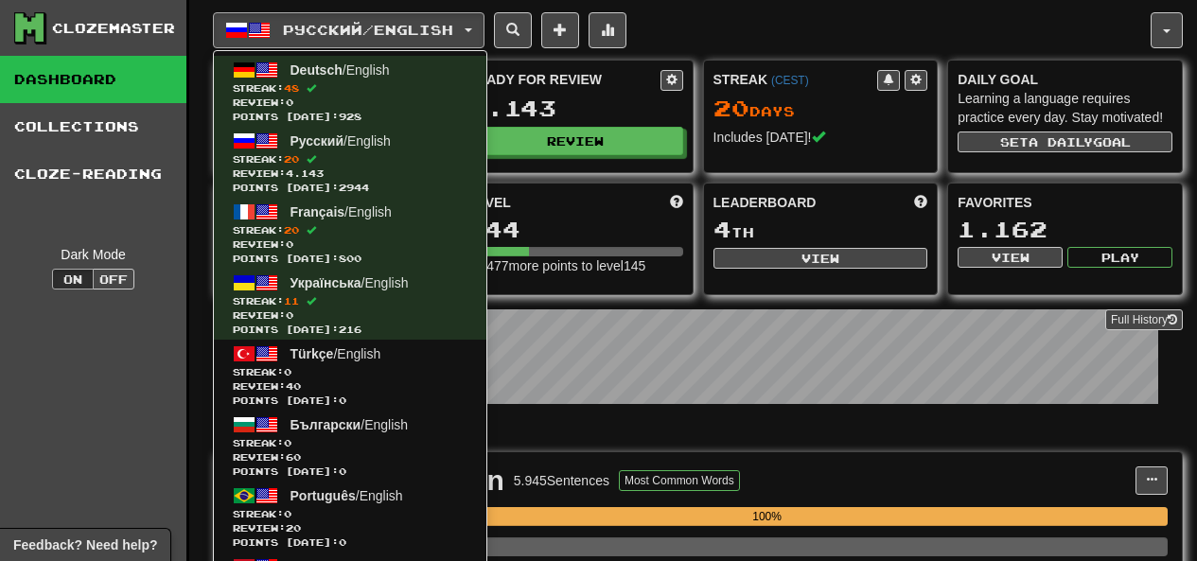 The width and height of the screenshot is (1197, 561). Describe the element at coordinates (820, 230) in the screenshot. I see `div: th` at that location.